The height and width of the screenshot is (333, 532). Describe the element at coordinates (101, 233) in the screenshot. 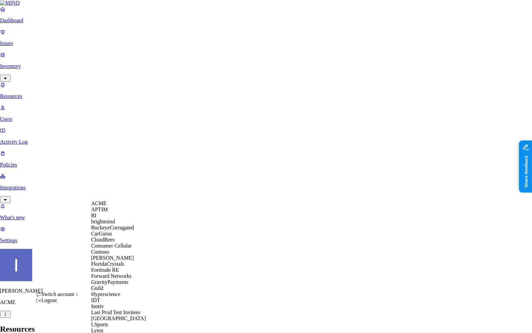

I see `span: CarGurus` at that location.